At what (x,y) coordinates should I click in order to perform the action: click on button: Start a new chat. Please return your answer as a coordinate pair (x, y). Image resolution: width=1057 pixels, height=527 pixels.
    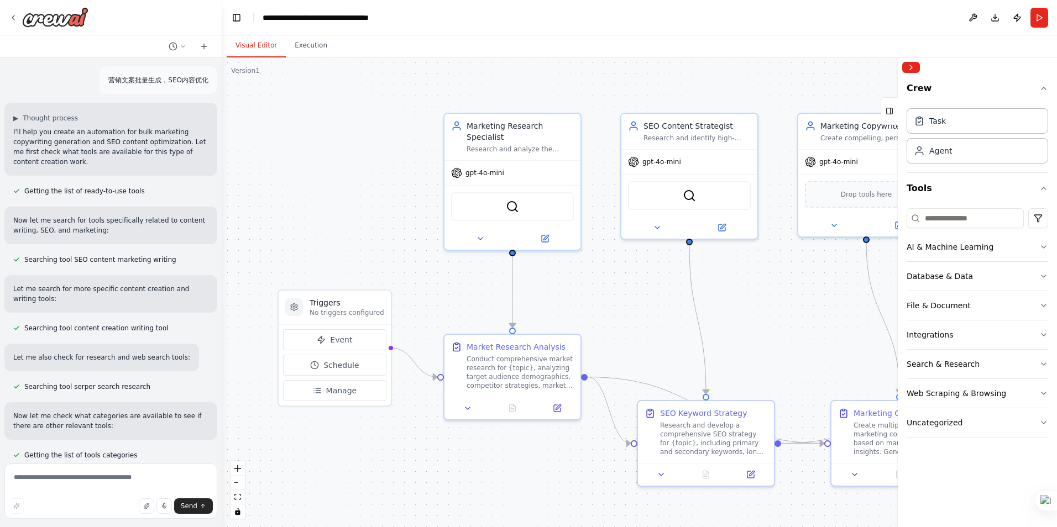
    Looking at the image, I should click on (204, 46).